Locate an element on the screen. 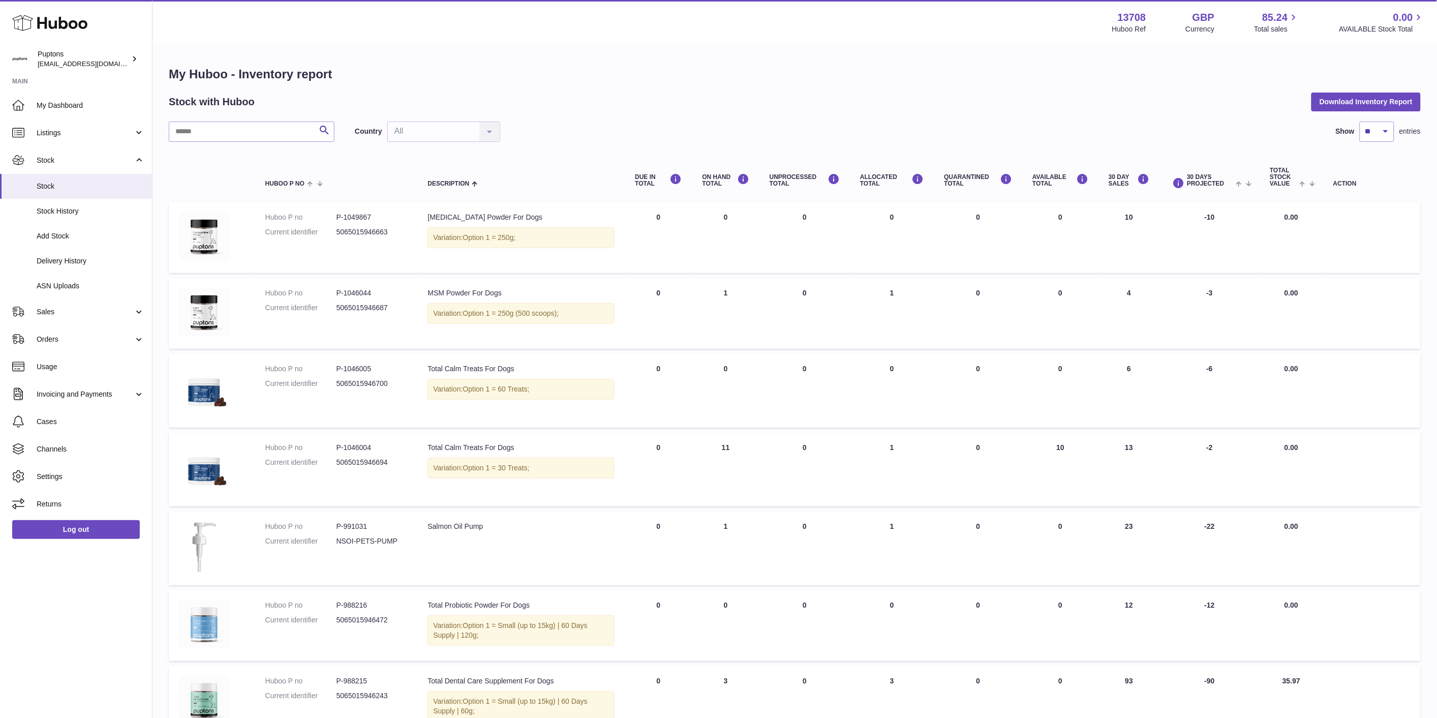 The image size is (1437, 718). div: ALLOCATED Total is located at coordinates (892, 180).